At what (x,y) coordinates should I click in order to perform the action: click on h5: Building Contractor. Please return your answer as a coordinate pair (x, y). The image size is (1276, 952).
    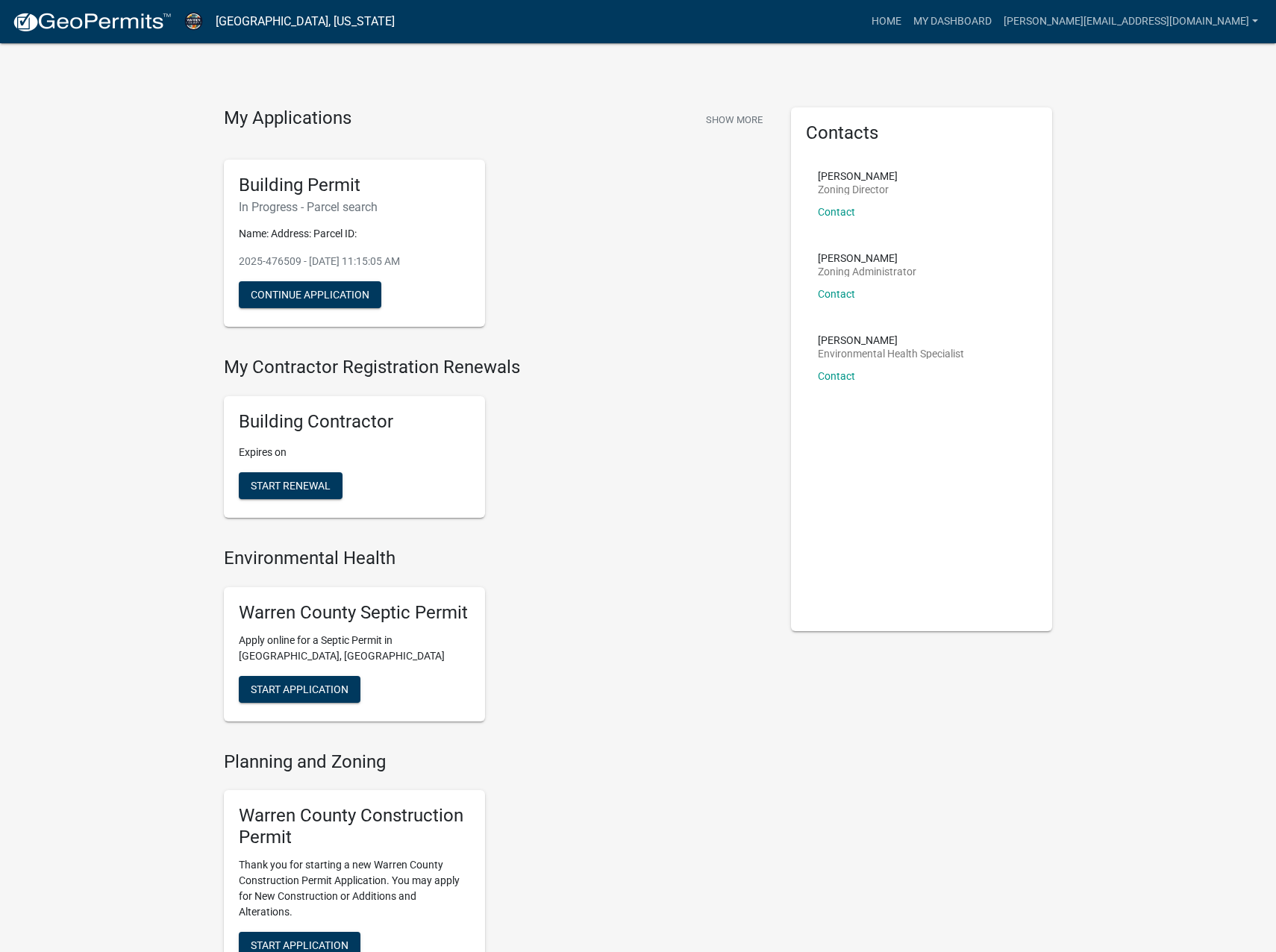
    Looking at the image, I should click on (355, 422).